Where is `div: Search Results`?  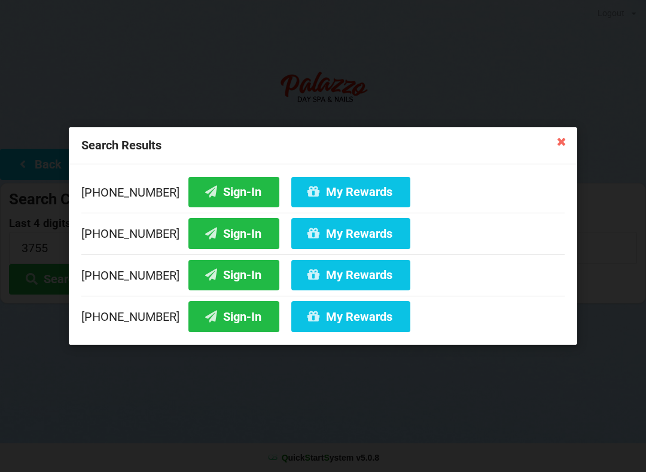 div: Search Results is located at coordinates (323, 146).